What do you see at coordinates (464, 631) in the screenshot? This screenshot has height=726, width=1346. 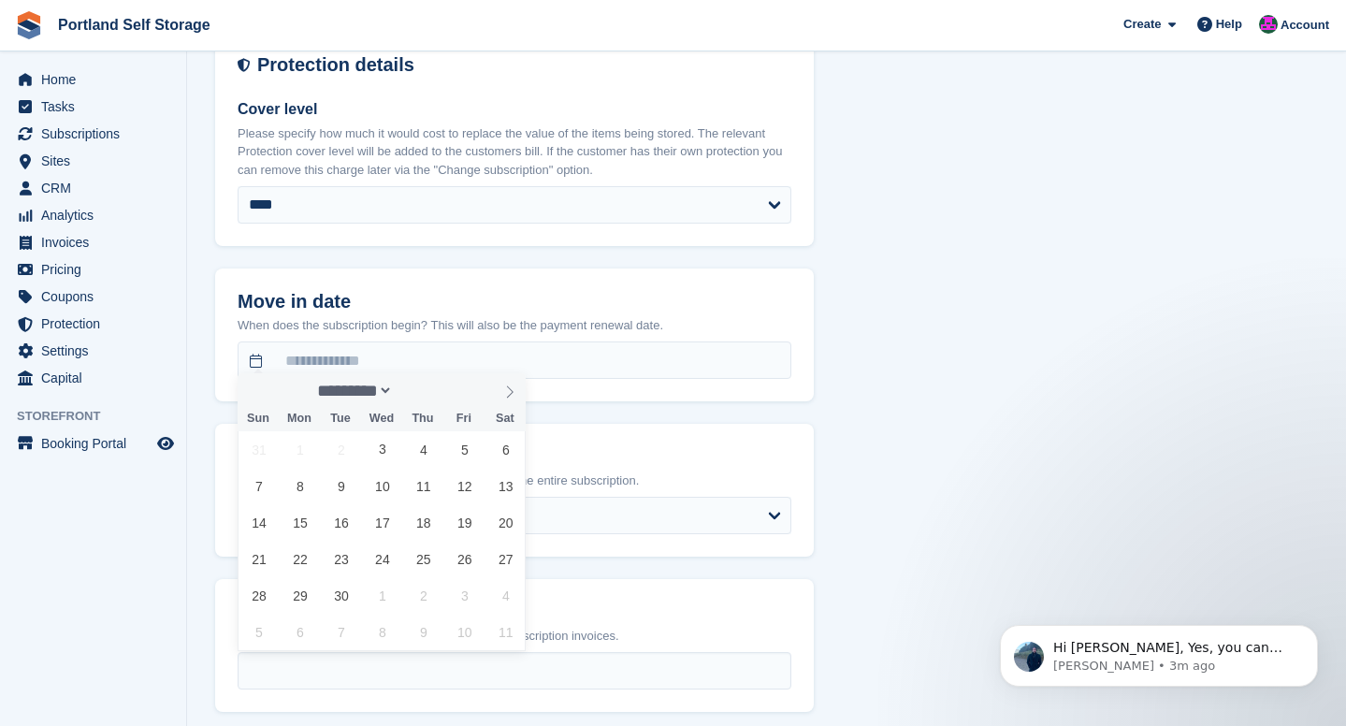 I see `span: October 10, 2025` at bounding box center [464, 631].